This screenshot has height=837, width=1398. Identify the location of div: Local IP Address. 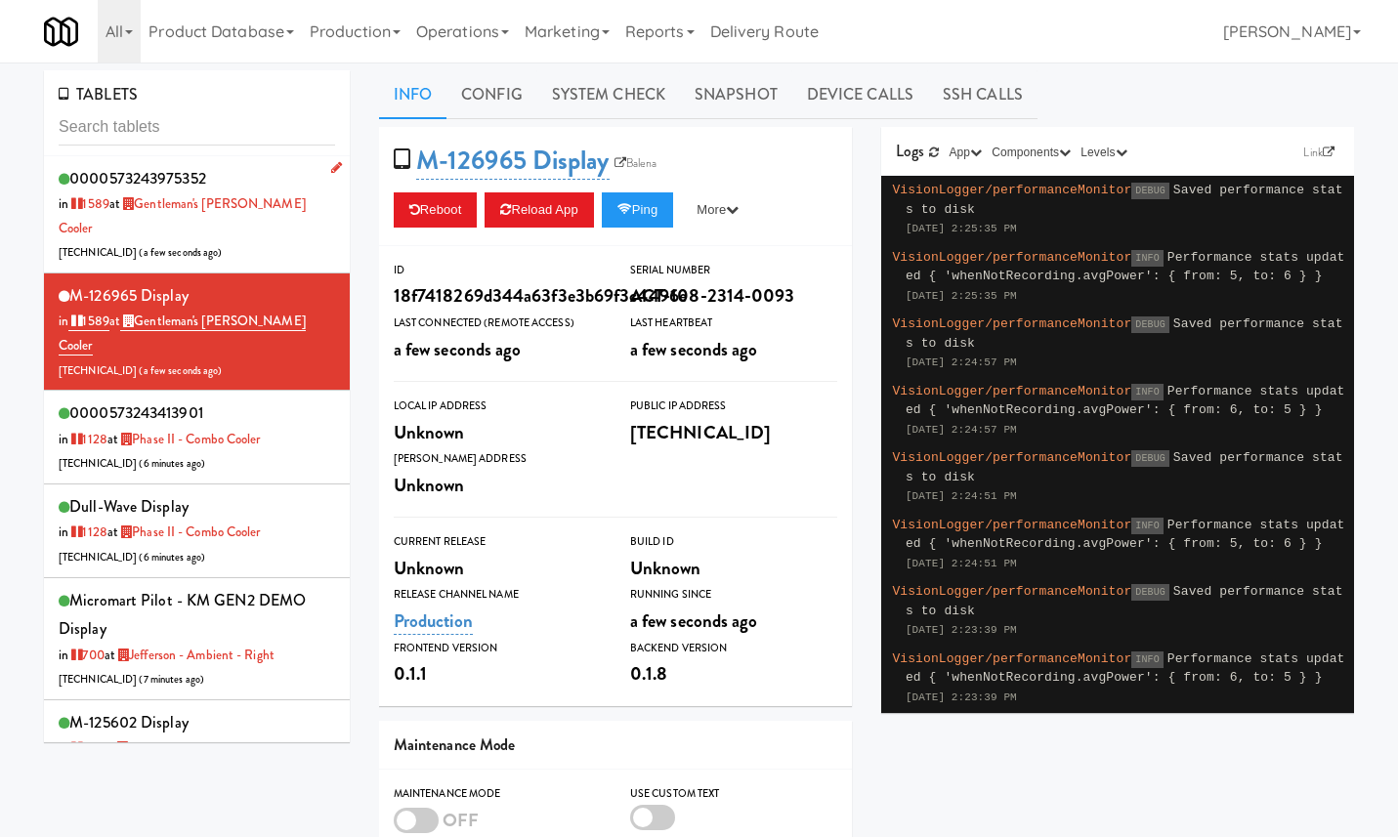
(497, 406).